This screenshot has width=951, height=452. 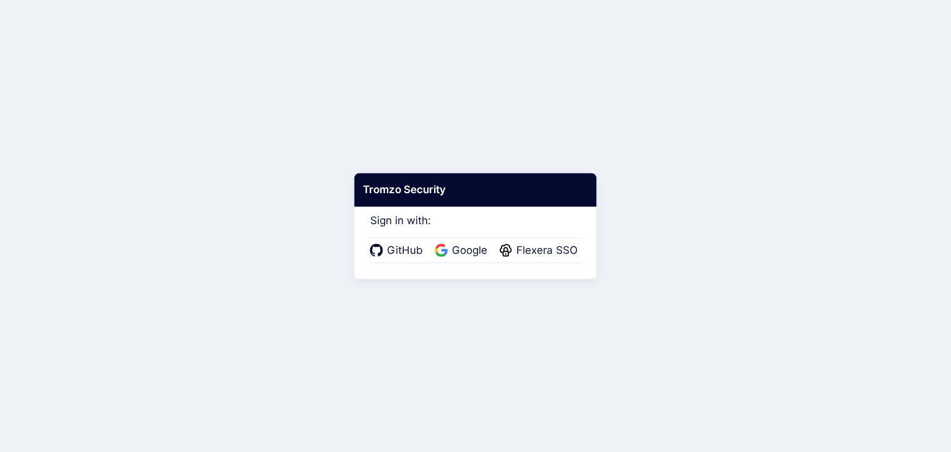 What do you see at coordinates (475, 190) in the screenshot?
I see `div: Tromzo Security` at bounding box center [475, 190].